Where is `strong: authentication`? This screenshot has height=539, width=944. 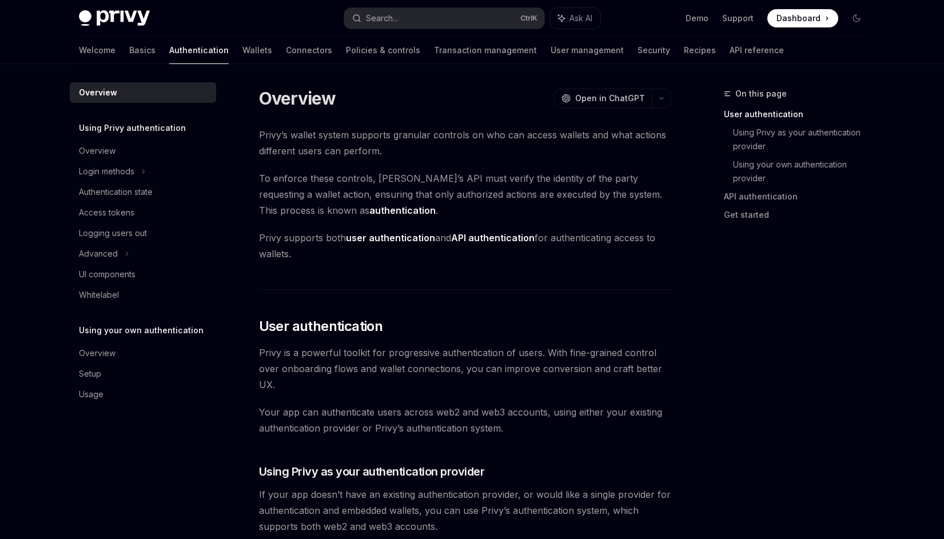 strong: authentication is located at coordinates (403, 210).